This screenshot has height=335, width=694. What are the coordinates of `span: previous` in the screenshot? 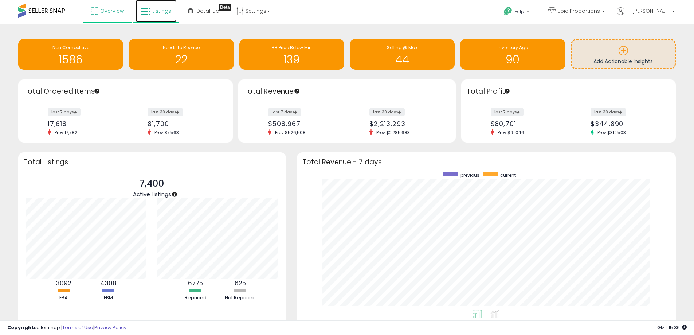 It's located at (470, 175).